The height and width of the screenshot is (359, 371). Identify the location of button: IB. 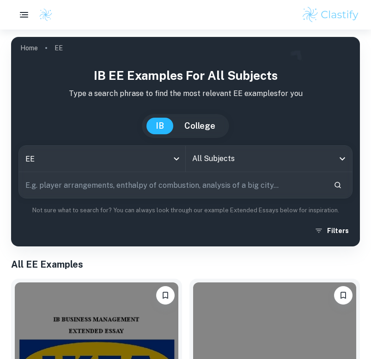
(160, 126).